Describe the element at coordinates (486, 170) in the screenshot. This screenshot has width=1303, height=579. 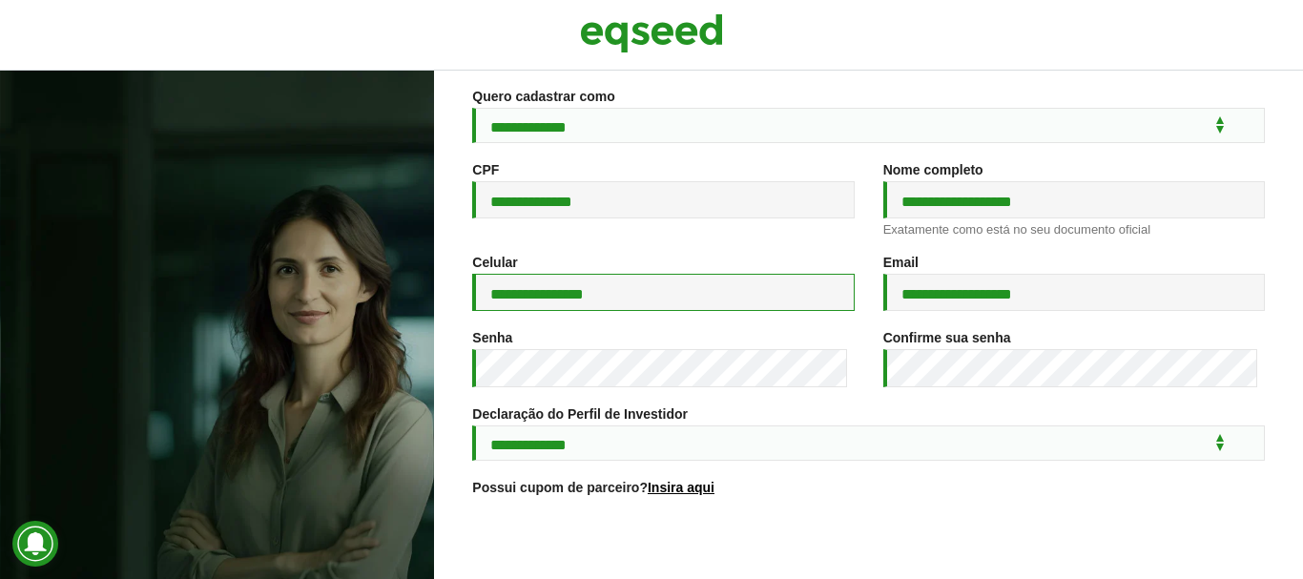
I see `label: CPF` at that location.